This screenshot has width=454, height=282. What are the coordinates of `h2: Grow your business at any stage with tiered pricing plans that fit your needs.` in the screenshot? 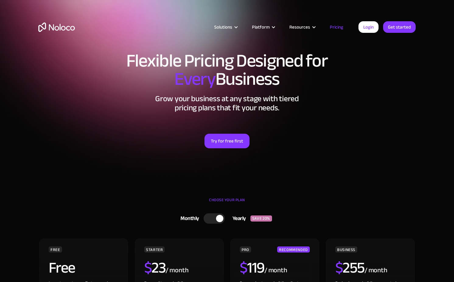 It's located at (227, 103).